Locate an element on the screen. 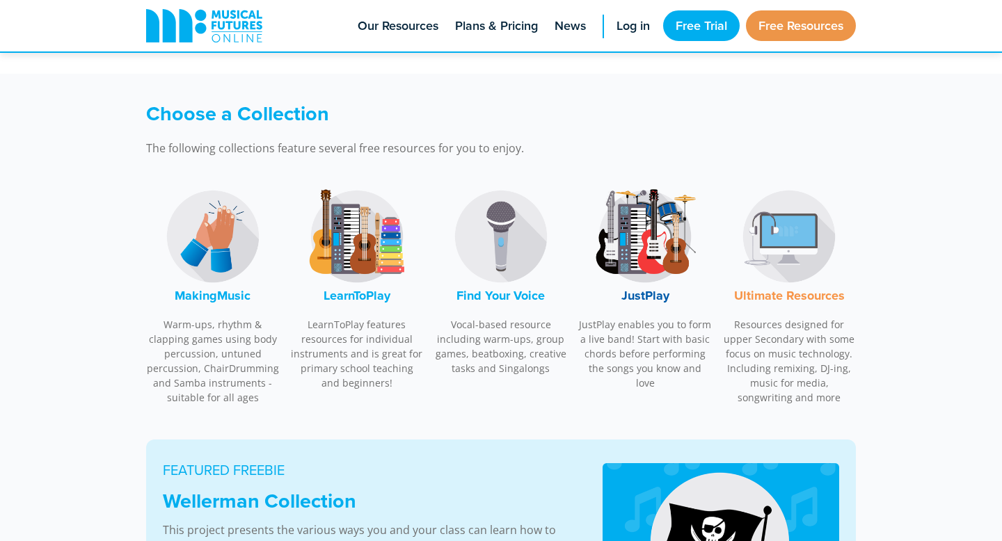 Image resolution: width=1002 pixels, height=541 pixels. p: LearnToPlay features resources for individual instruments and is great for primary school teachin... is located at coordinates (357, 354).